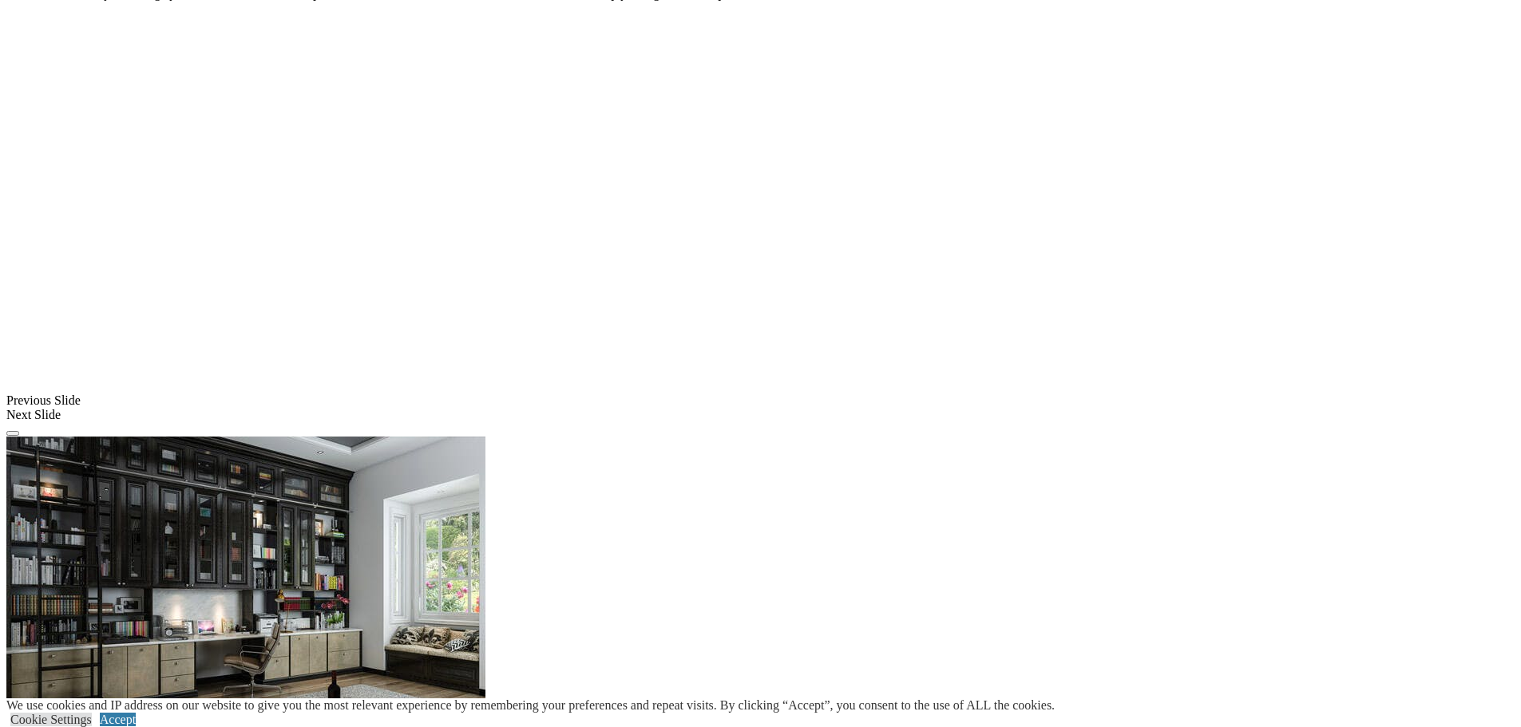 The width and height of the screenshot is (1521, 727). Describe the element at coordinates (117, 719) in the screenshot. I see `a: Accept` at that location.